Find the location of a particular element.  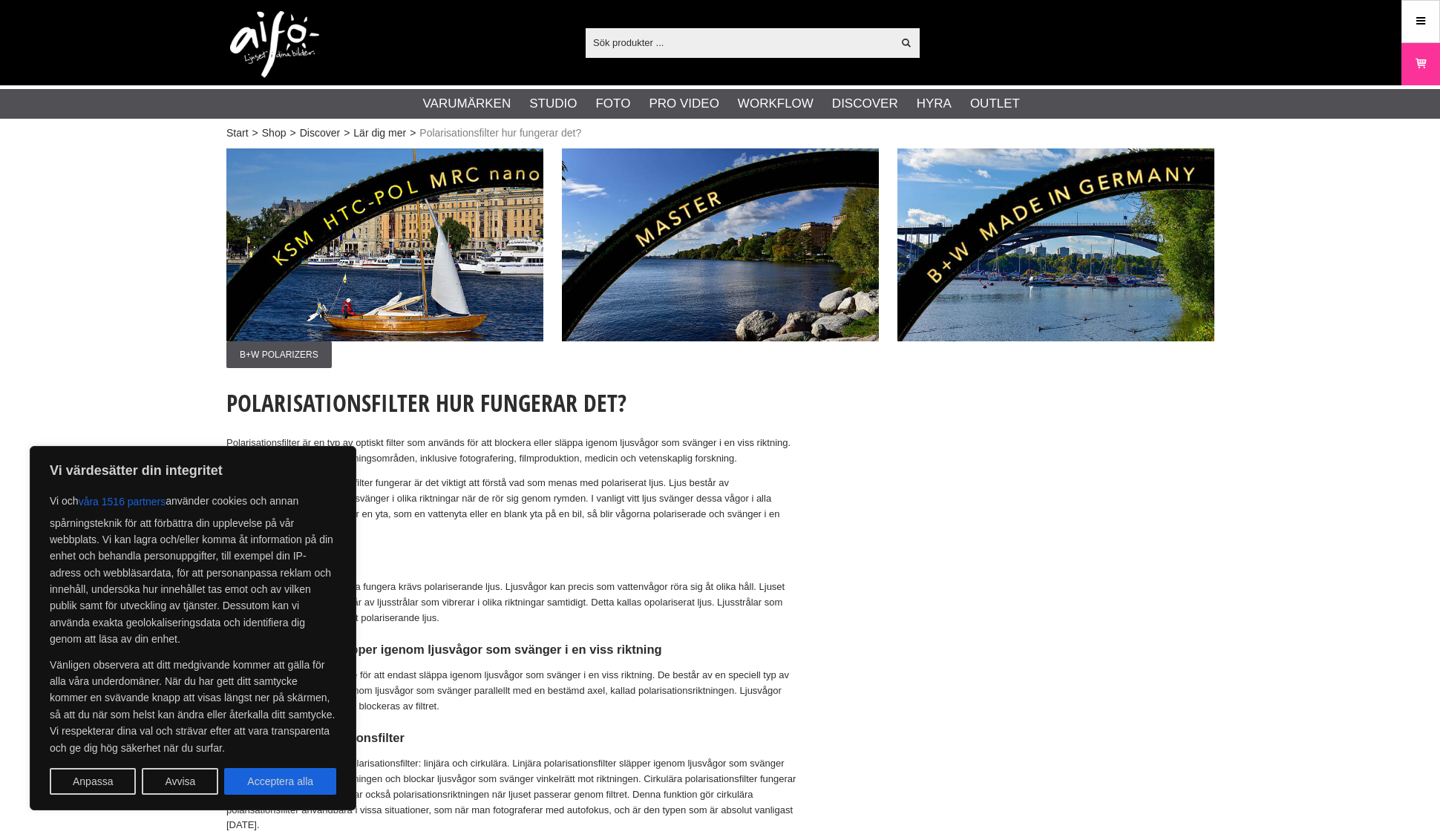

a: Shop is located at coordinates (274, 133).